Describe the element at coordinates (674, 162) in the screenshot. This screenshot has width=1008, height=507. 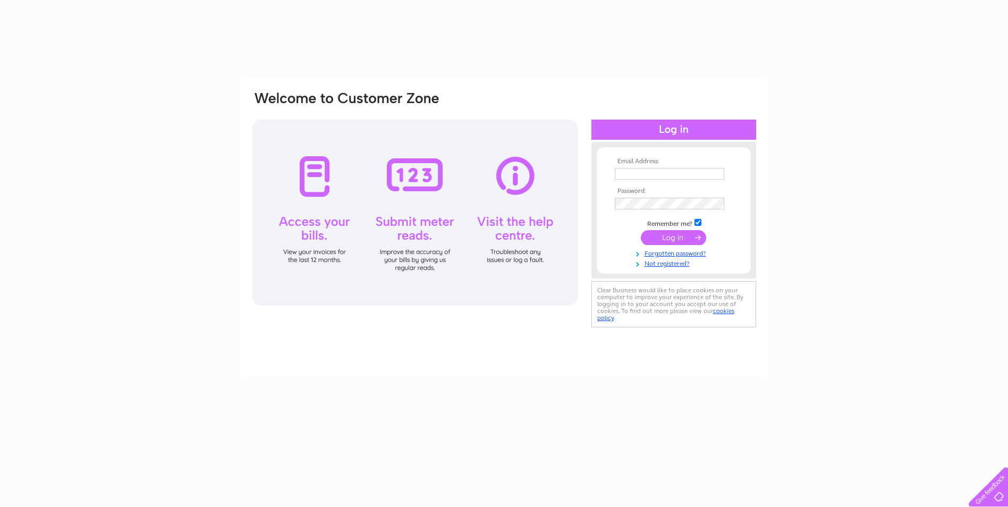
I see `th: Email Address:` at that location.